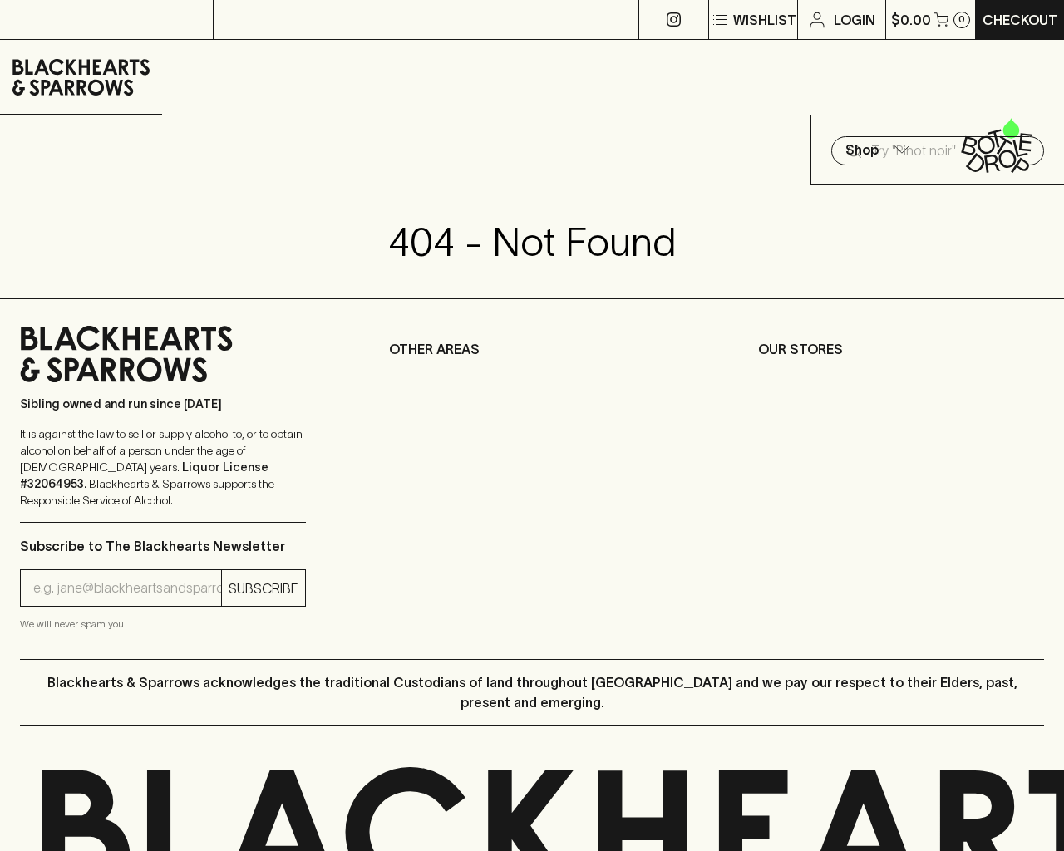  What do you see at coordinates (962, 19) in the screenshot?
I see `p: 0` at bounding box center [962, 19].